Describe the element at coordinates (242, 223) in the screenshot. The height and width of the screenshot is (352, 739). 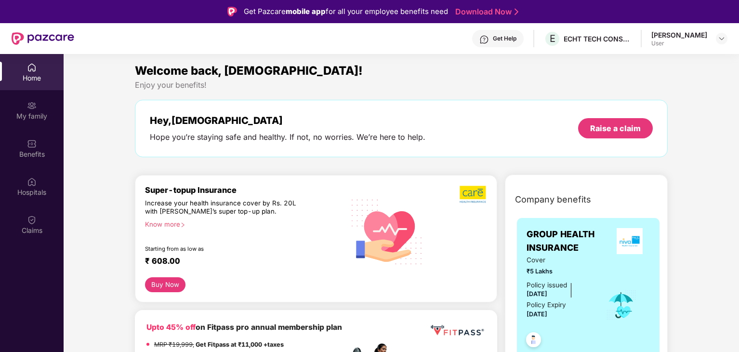
I see `div: Know more` at that location.